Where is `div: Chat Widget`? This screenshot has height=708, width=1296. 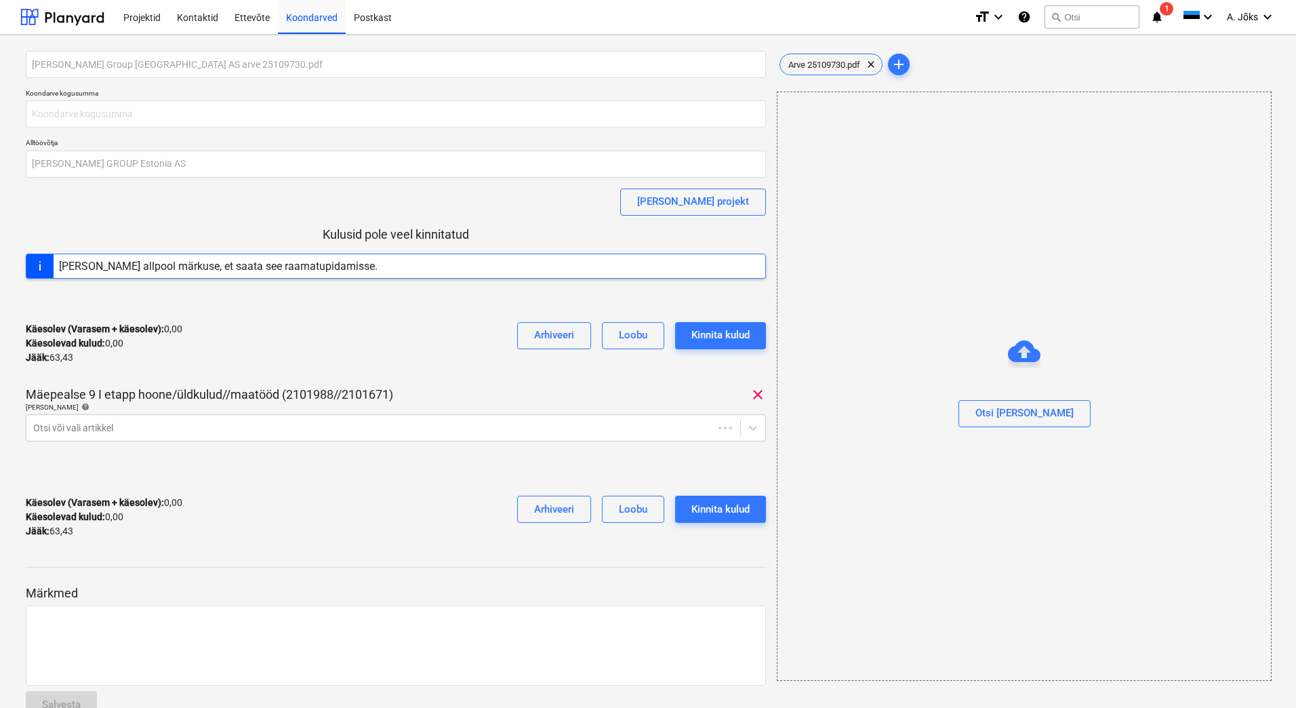
div: Chat Widget is located at coordinates (1262, 675).